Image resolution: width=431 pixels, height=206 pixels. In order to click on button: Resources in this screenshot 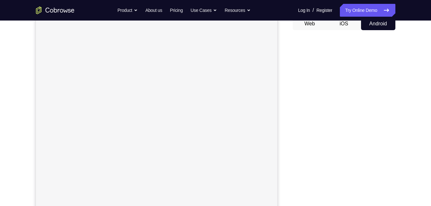, I will do `click(237, 10)`.